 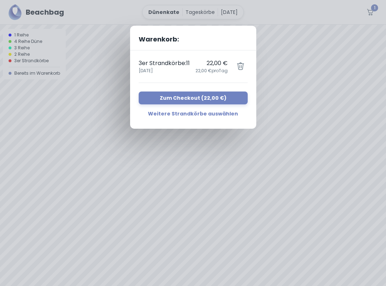 I want to click on p: 3er Strandkörbe : 11, so click(x=164, y=63).